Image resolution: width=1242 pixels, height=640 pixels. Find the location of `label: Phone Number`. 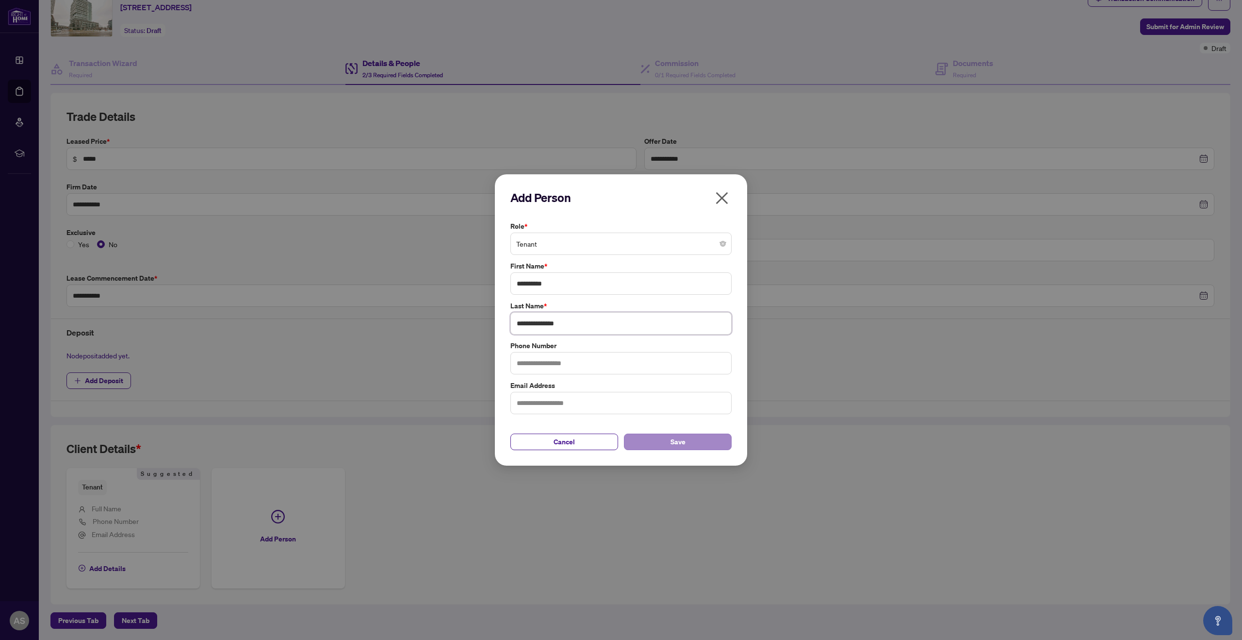

label: Phone Number is located at coordinates (621, 346).